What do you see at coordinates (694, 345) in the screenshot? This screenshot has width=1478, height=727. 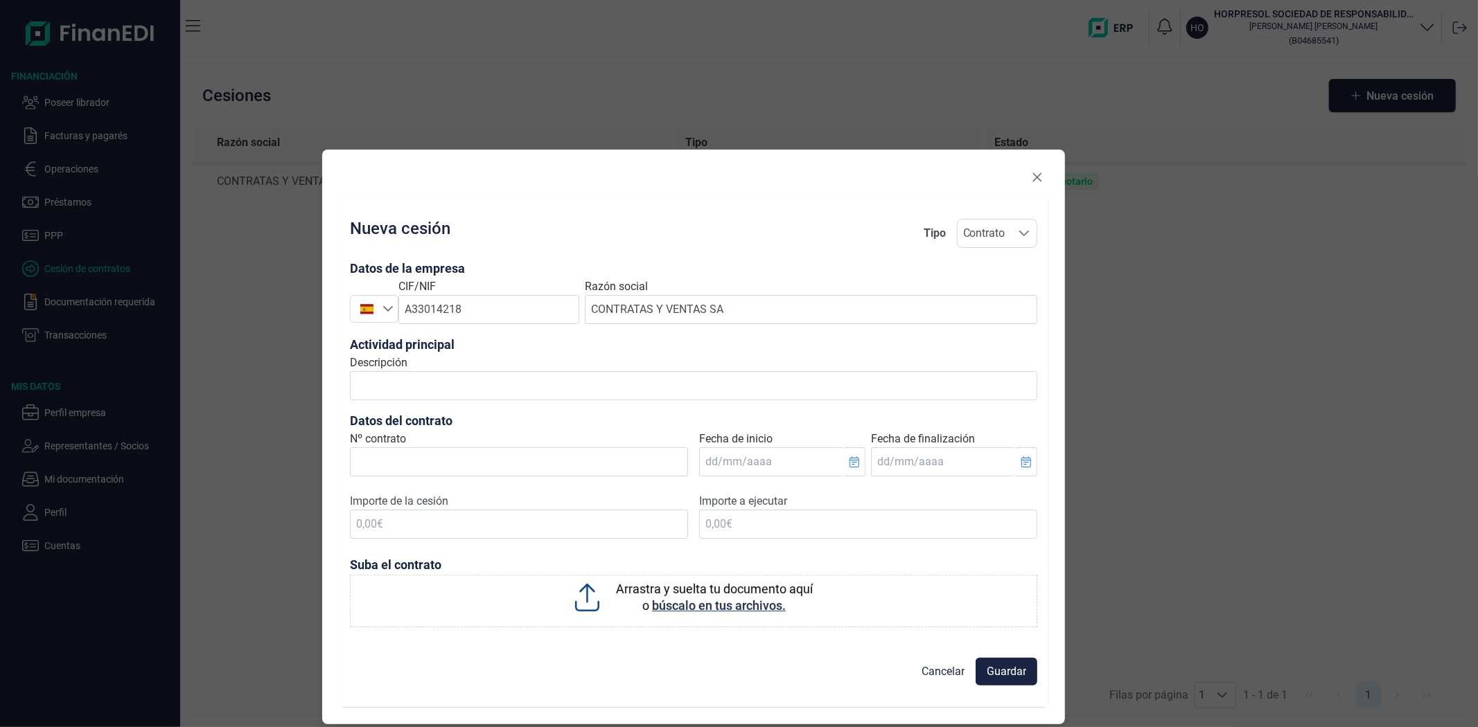 I see `h3: Actividad principal` at bounding box center [694, 345].